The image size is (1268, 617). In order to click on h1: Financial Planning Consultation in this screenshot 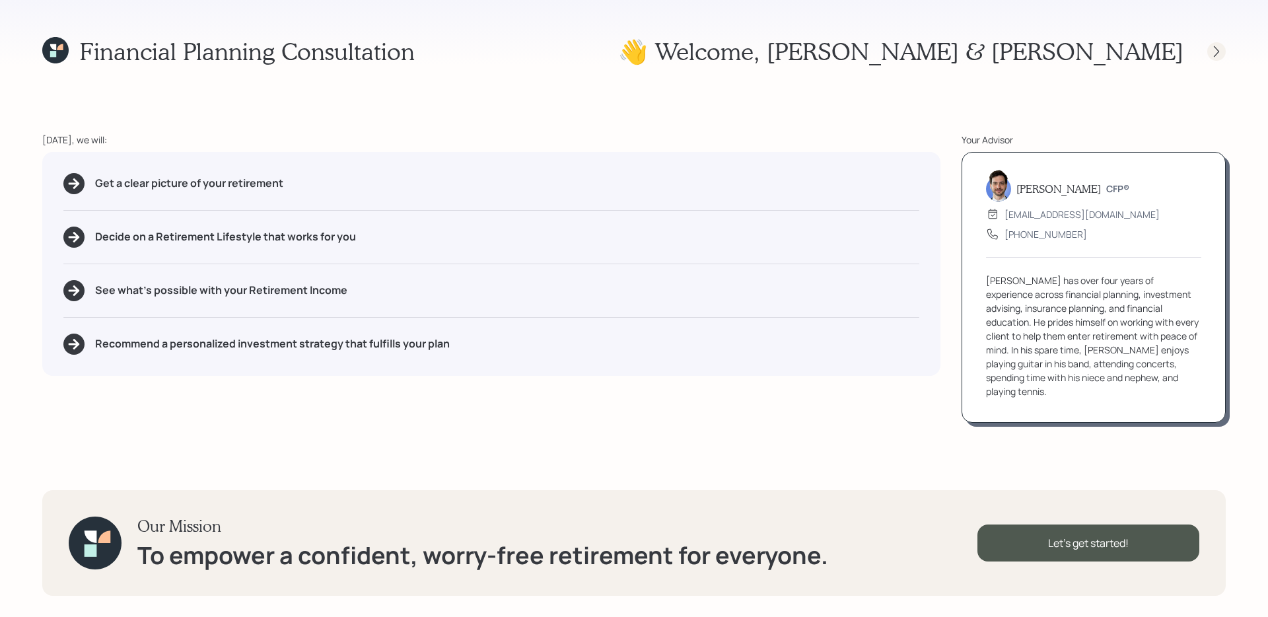, I will do `click(247, 51)`.